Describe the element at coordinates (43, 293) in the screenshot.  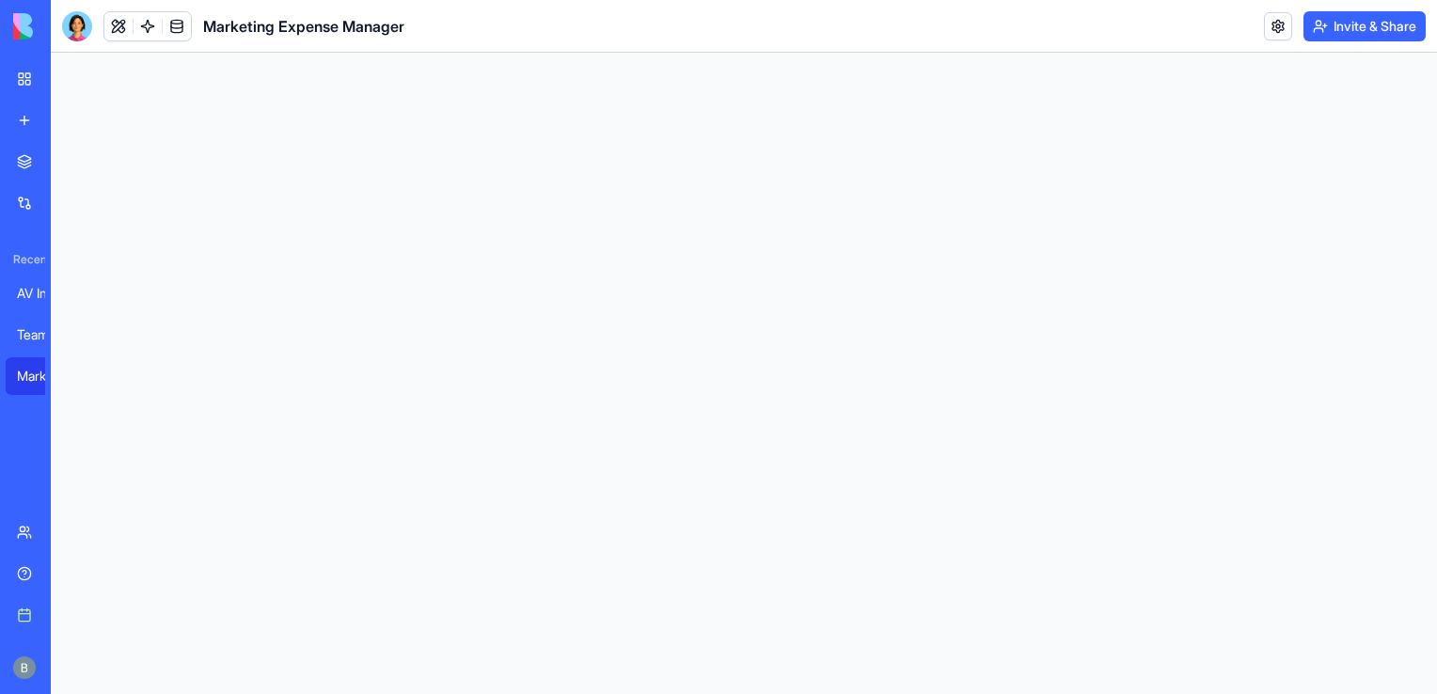
I see `a: AV Integration Admin Tool` at that location.